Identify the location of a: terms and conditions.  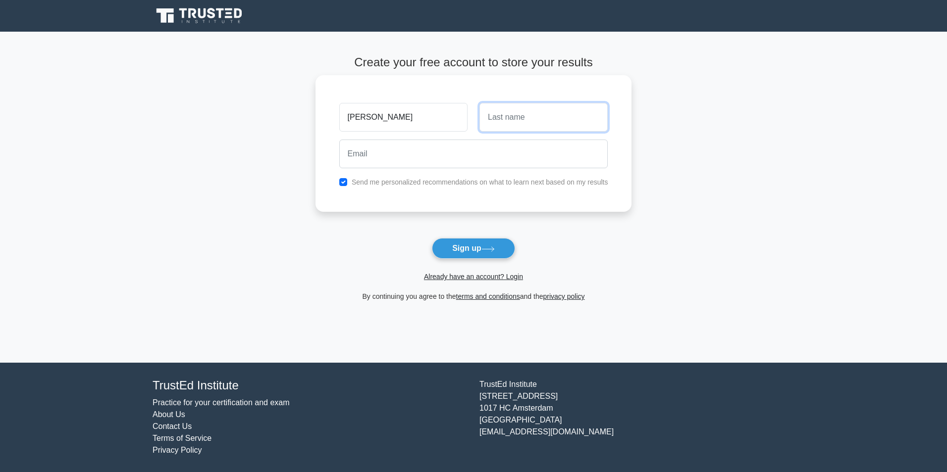
(488, 297).